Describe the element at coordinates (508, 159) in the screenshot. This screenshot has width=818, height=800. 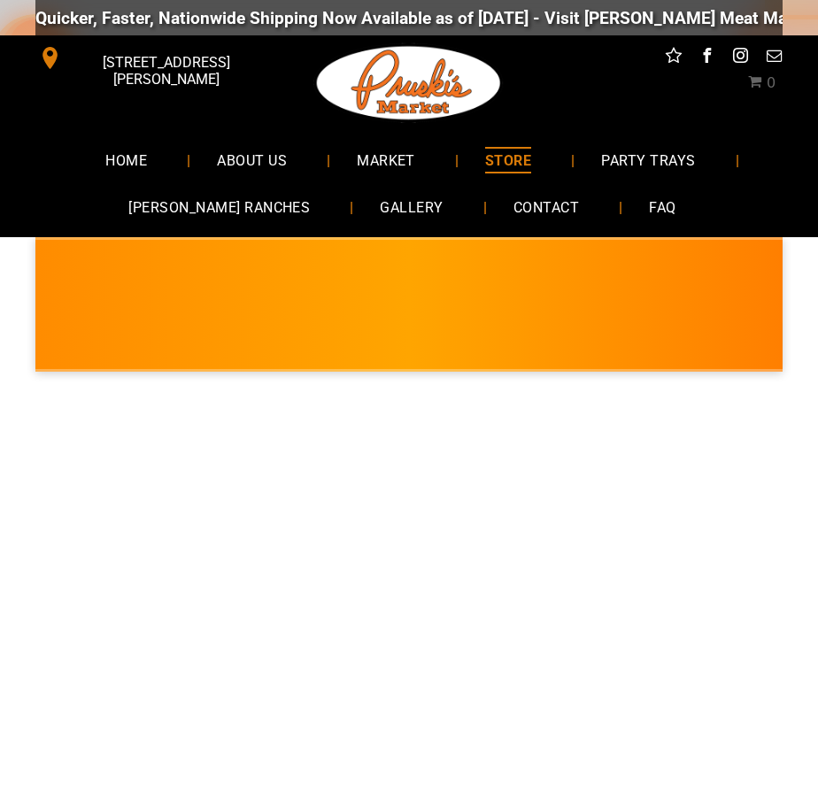
I see `a: STORE` at that location.